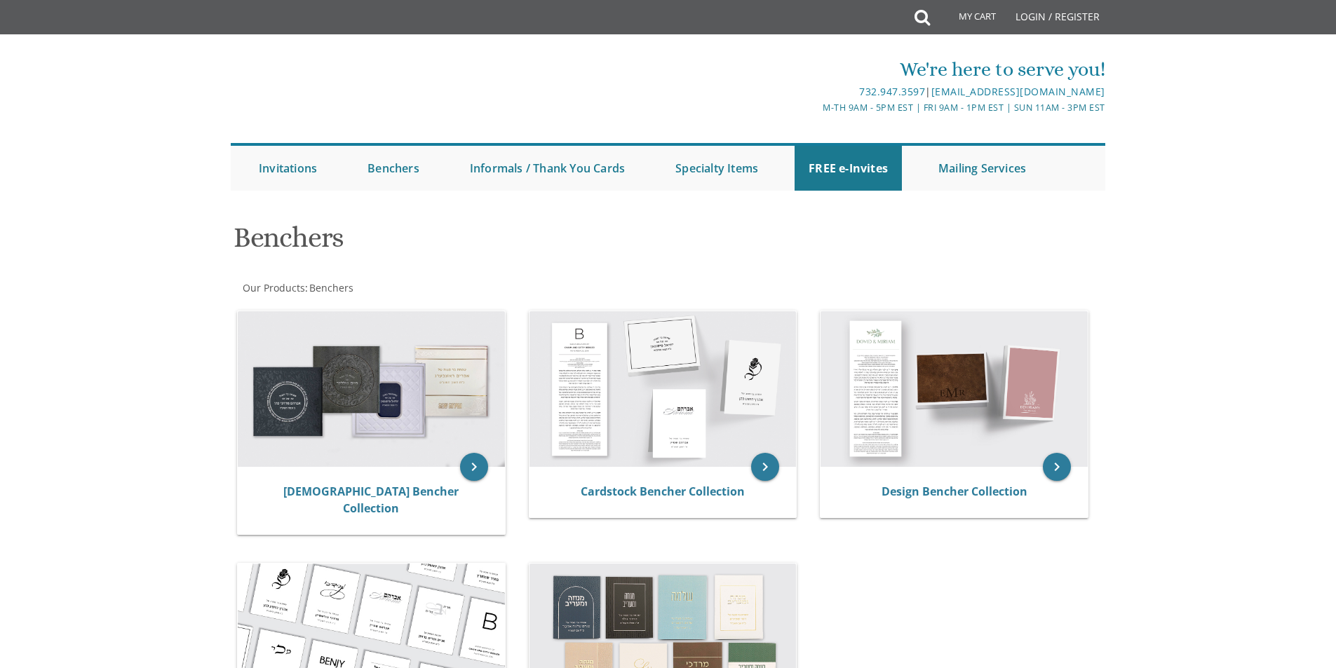  Describe the element at coordinates (273, 287) in the screenshot. I see `a: Our Products` at that location.